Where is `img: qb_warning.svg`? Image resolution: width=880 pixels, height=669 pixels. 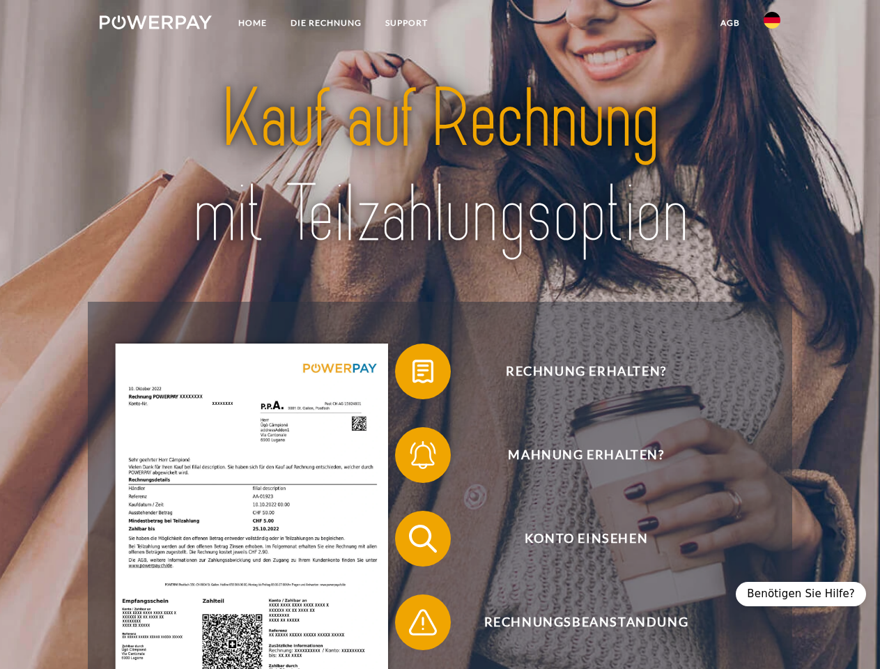
img: qb_warning.svg is located at coordinates (423, 622).